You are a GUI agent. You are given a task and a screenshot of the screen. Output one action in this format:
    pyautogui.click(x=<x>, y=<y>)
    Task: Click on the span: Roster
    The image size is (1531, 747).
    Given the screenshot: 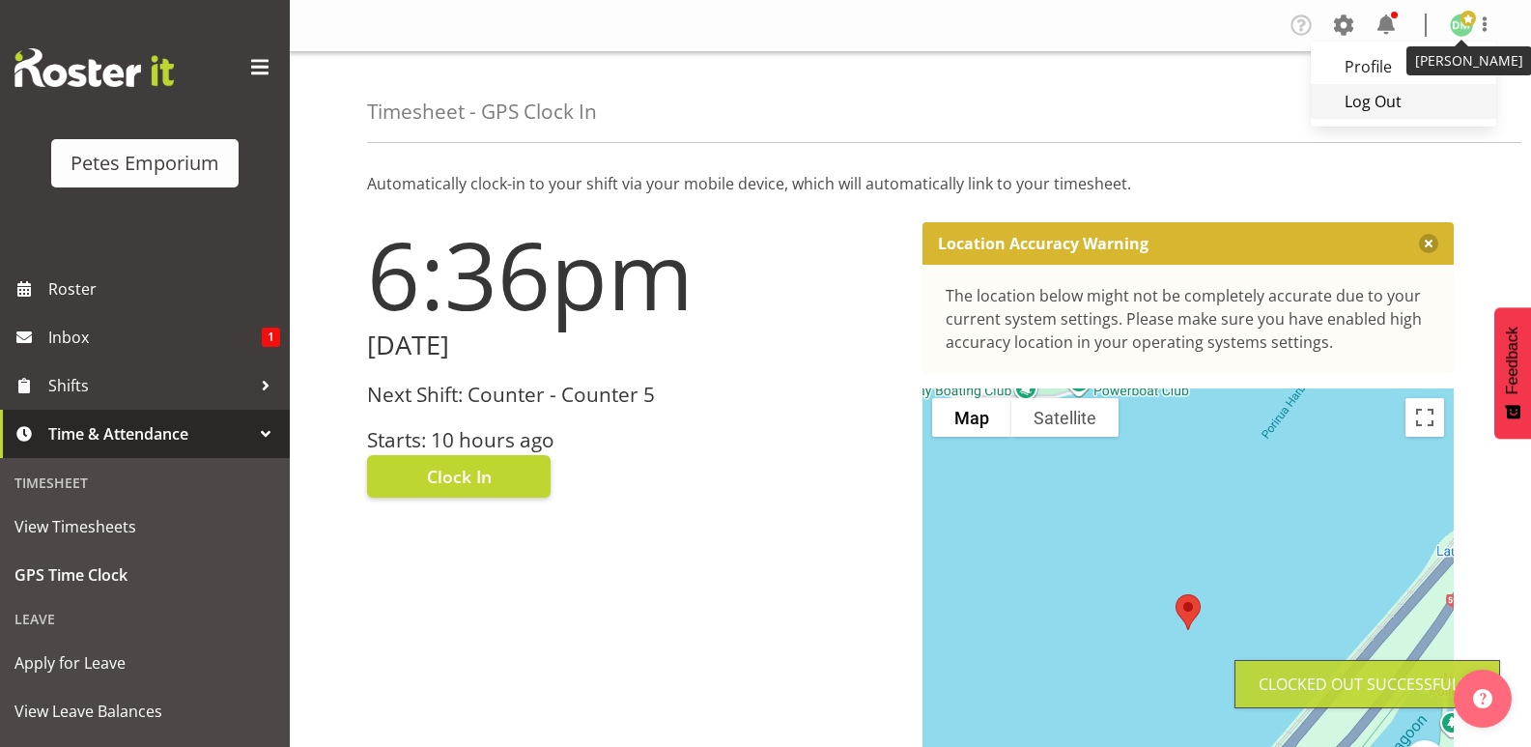 What is the action you would take?
    pyautogui.click(x=164, y=289)
    